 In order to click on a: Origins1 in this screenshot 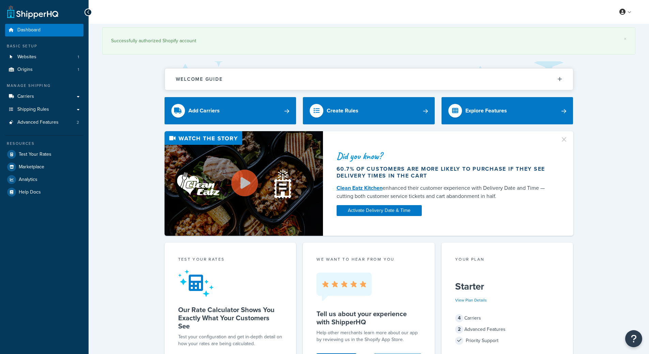, I will do `click(44, 70)`.